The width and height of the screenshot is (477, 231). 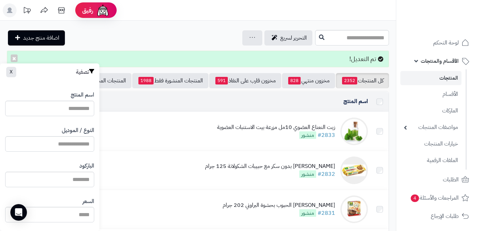 I want to click on span: 2352, so click(x=350, y=81).